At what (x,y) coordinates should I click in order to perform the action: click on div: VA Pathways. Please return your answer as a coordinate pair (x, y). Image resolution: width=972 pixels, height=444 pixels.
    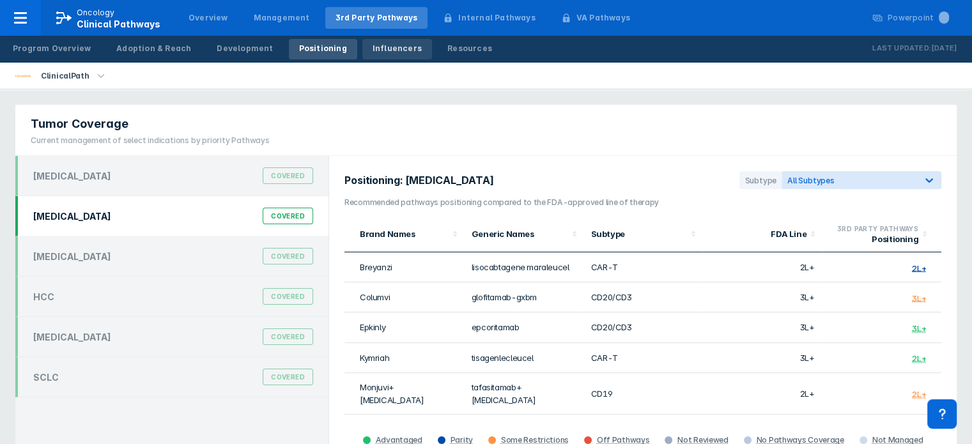
    Looking at the image, I should click on (603, 18).